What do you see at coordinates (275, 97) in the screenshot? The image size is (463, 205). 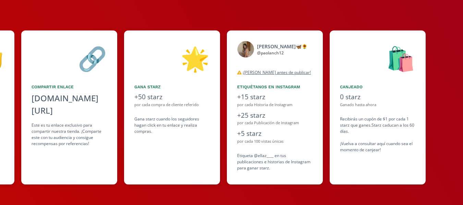 I see `div: +15 starz` at bounding box center [275, 97].